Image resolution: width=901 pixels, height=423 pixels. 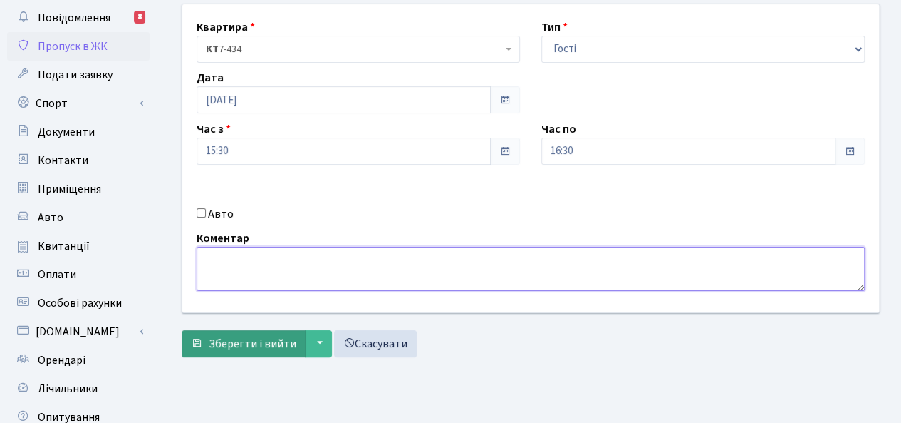 What do you see at coordinates (75, 75) in the screenshot?
I see `span: Подати заявку` at bounding box center [75, 75].